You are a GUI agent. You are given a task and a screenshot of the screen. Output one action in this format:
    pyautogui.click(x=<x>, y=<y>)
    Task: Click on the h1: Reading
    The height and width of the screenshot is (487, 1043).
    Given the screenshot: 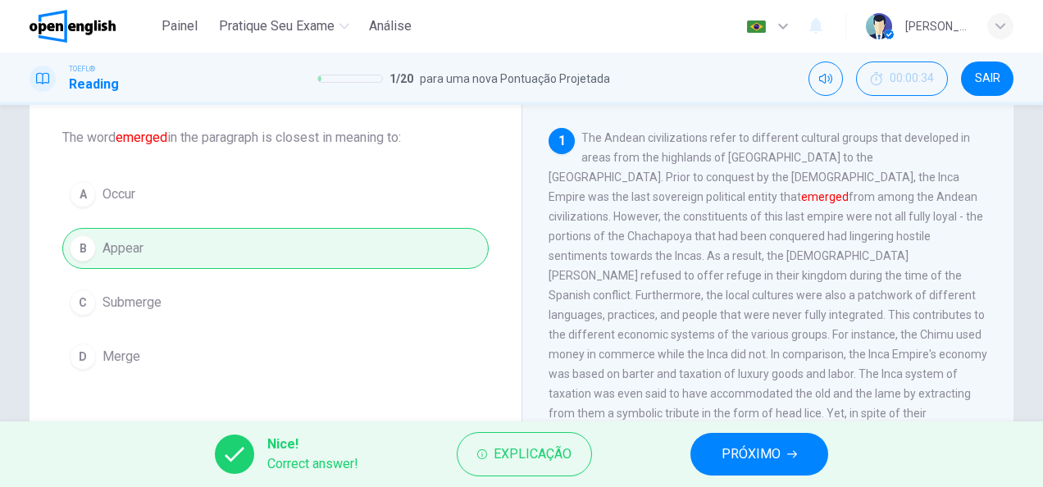 What is the action you would take?
    pyautogui.click(x=93, y=84)
    